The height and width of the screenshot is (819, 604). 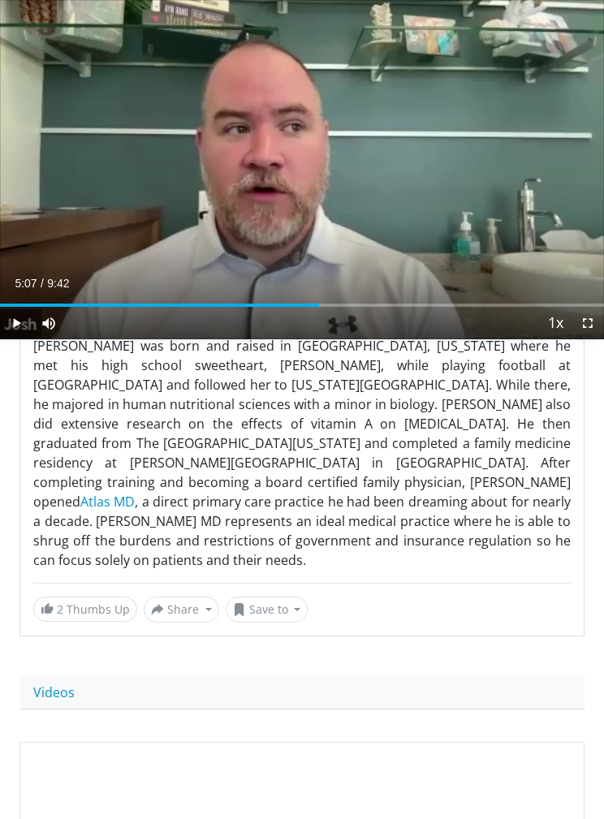 What do you see at coordinates (54, 693) in the screenshot?
I see `a: Videos` at bounding box center [54, 693].